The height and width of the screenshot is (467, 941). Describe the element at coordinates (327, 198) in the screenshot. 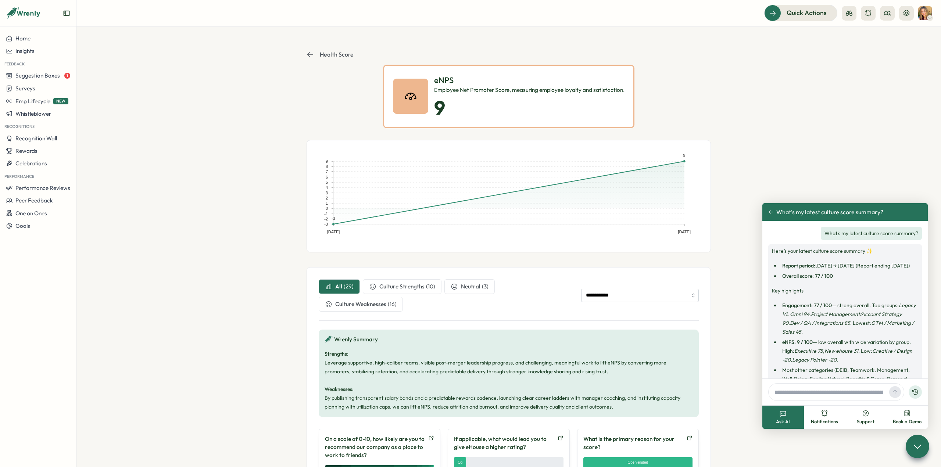

I see `text: 2` at that location.